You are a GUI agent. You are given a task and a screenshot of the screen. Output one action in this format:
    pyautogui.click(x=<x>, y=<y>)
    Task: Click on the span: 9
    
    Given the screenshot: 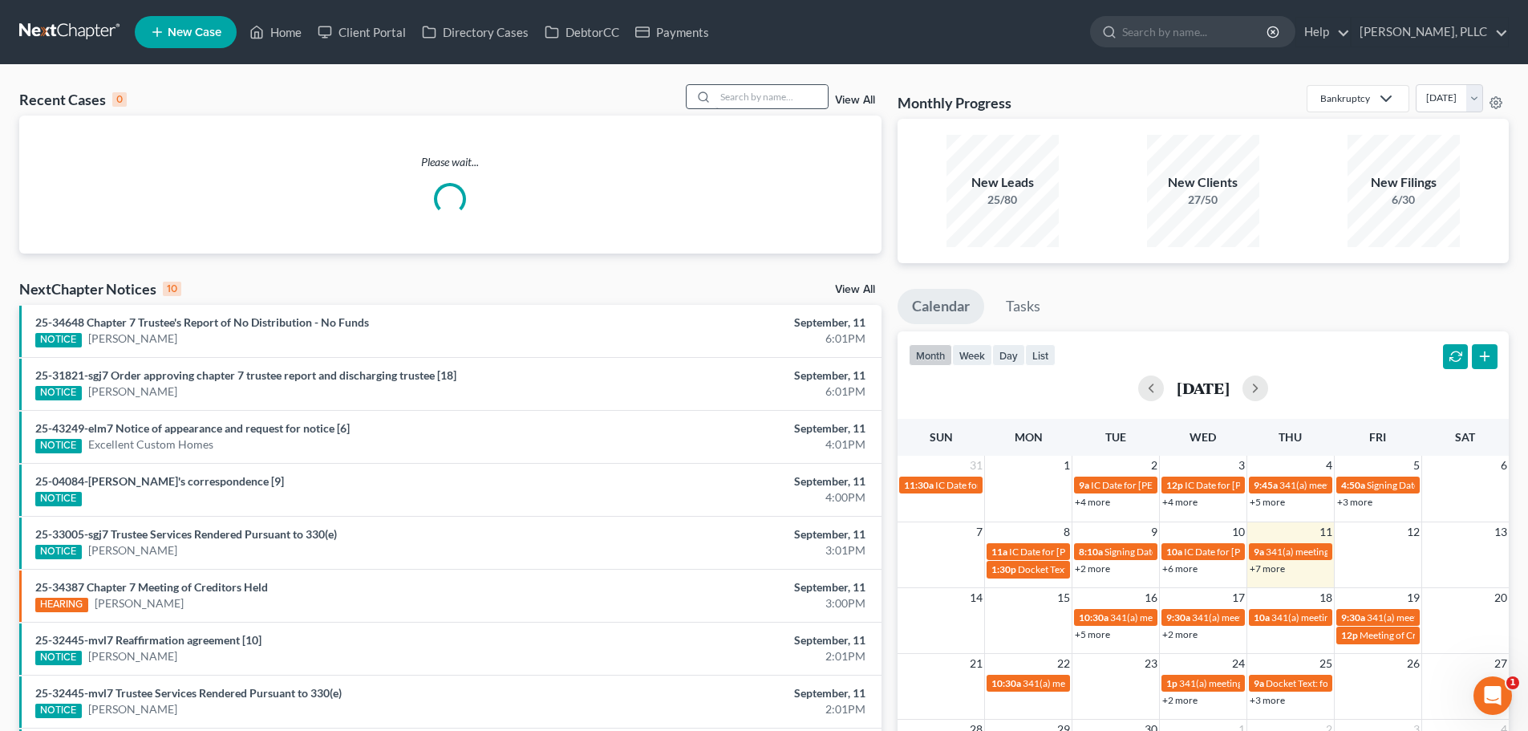 What is the action you would take?
    pyautogui.click(x=1155, y=532)
    